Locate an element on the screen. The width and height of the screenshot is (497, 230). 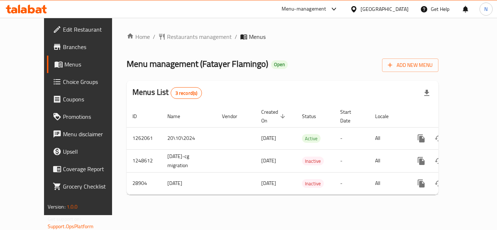
button: Add New Menu is located at coordinates (410, 65).